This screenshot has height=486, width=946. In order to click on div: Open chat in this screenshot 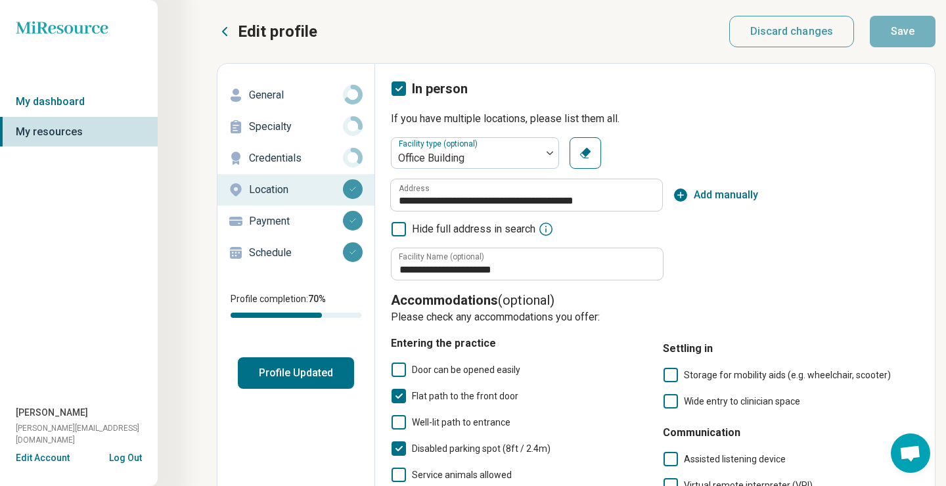, I will do `click(910, 453)`.